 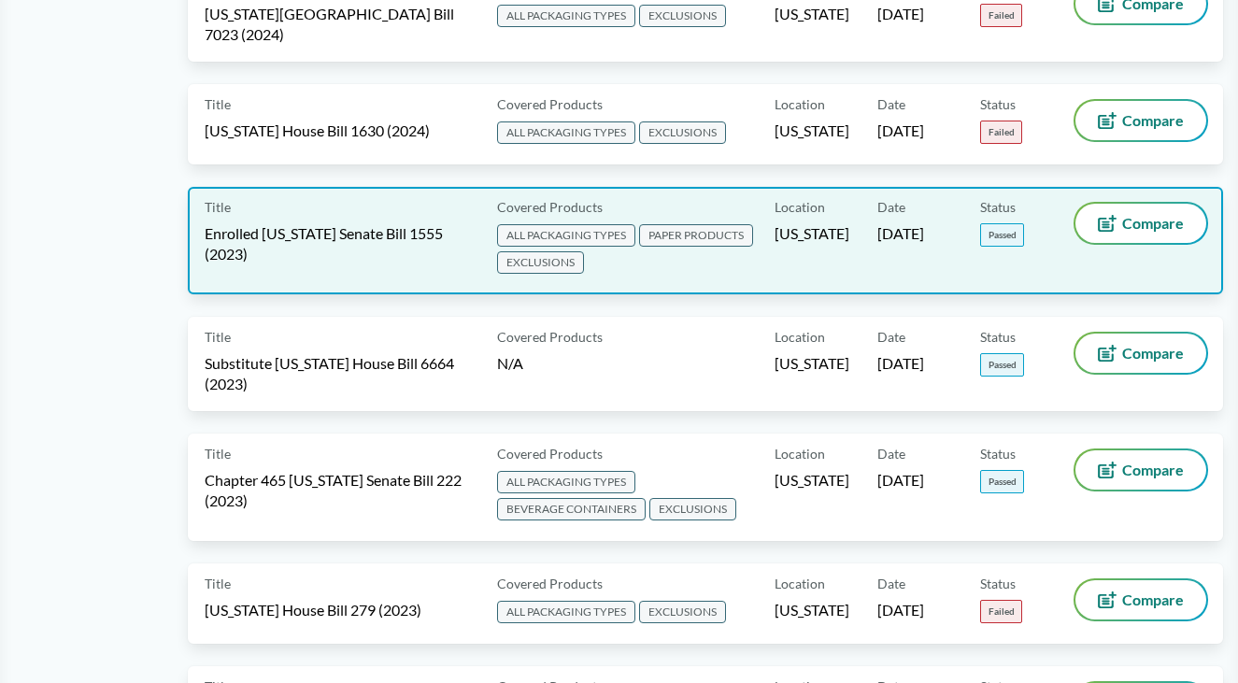 What do you see at coordinates (571, 509) in the screenshot?
I see `span: BEVERAGE CONTAINERS` at bounding box center [571, 509].